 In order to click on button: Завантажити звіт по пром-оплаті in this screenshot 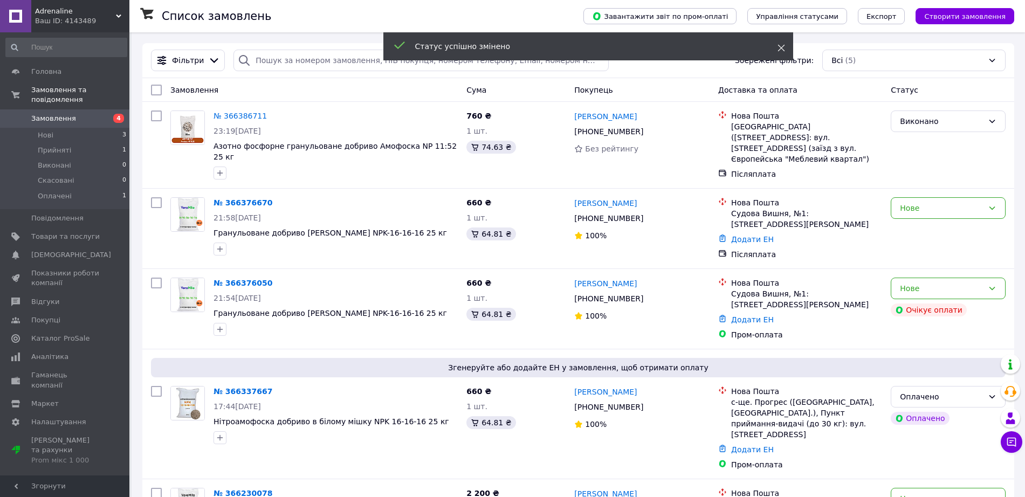, I will do `click(660, 16)`.